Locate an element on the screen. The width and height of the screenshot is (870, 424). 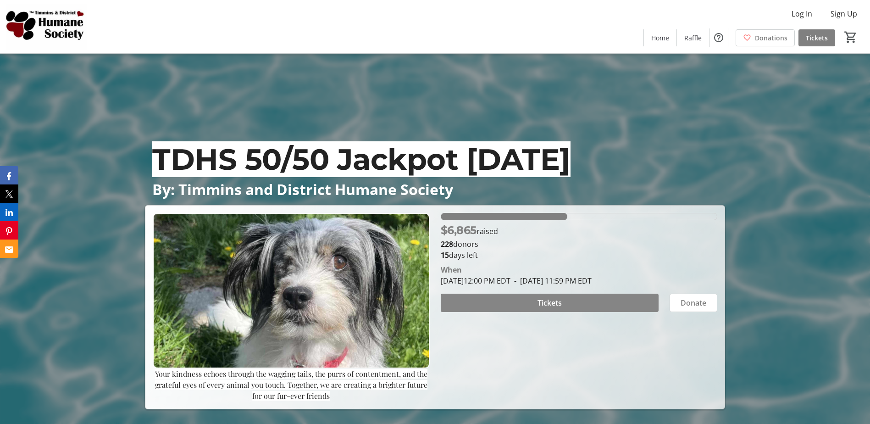
span: 15 is located at coordinates (445, 255).